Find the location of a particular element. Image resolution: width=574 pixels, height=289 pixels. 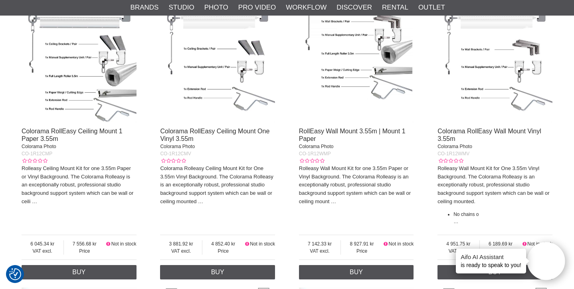

img: Colorama RollEasy Ceiling Mount 1 Paper 3.55m is located at coordinates (79, 65).